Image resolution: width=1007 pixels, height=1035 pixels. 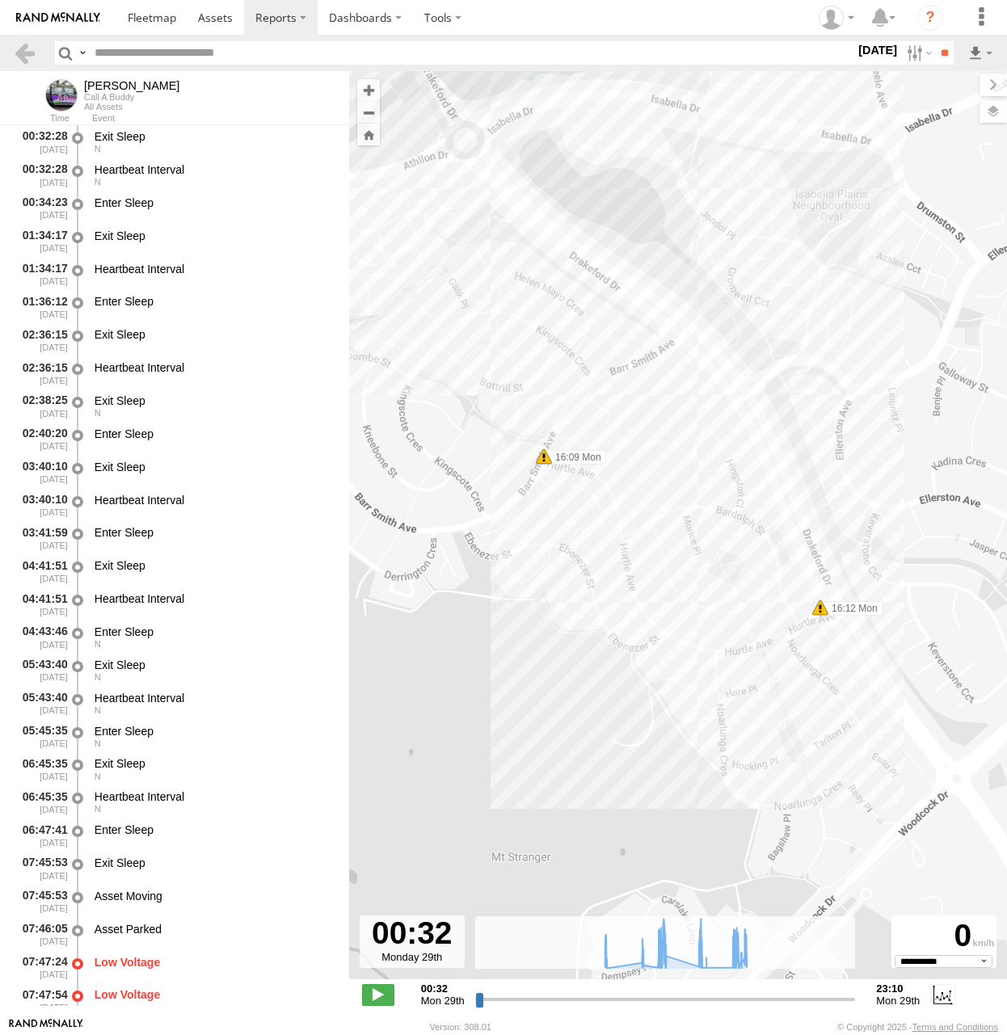 What do you see at coordinates (443, 989) in the screenshot?
I see `strong: 00:32` at bounding box center [443, 989].